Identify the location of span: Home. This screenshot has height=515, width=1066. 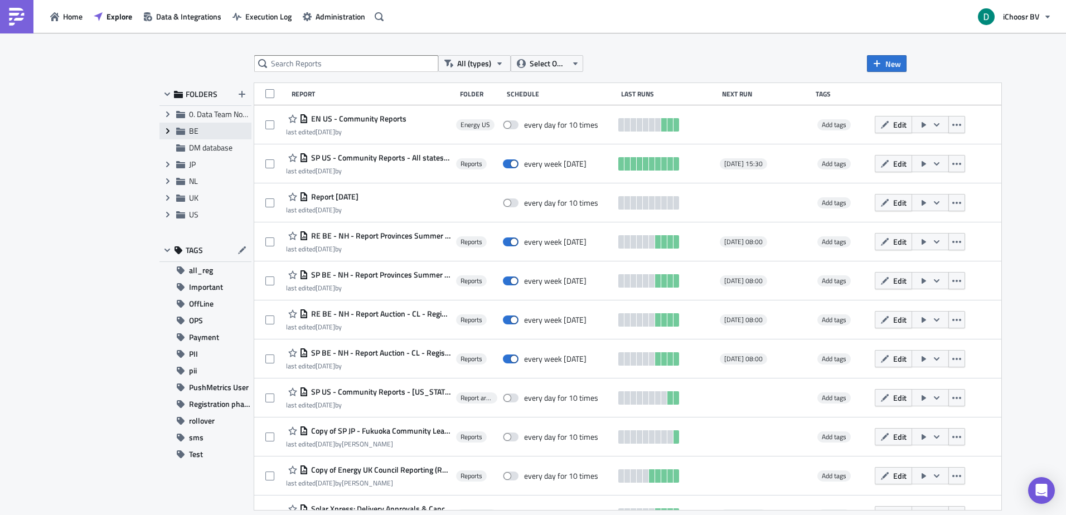
(72, 16).